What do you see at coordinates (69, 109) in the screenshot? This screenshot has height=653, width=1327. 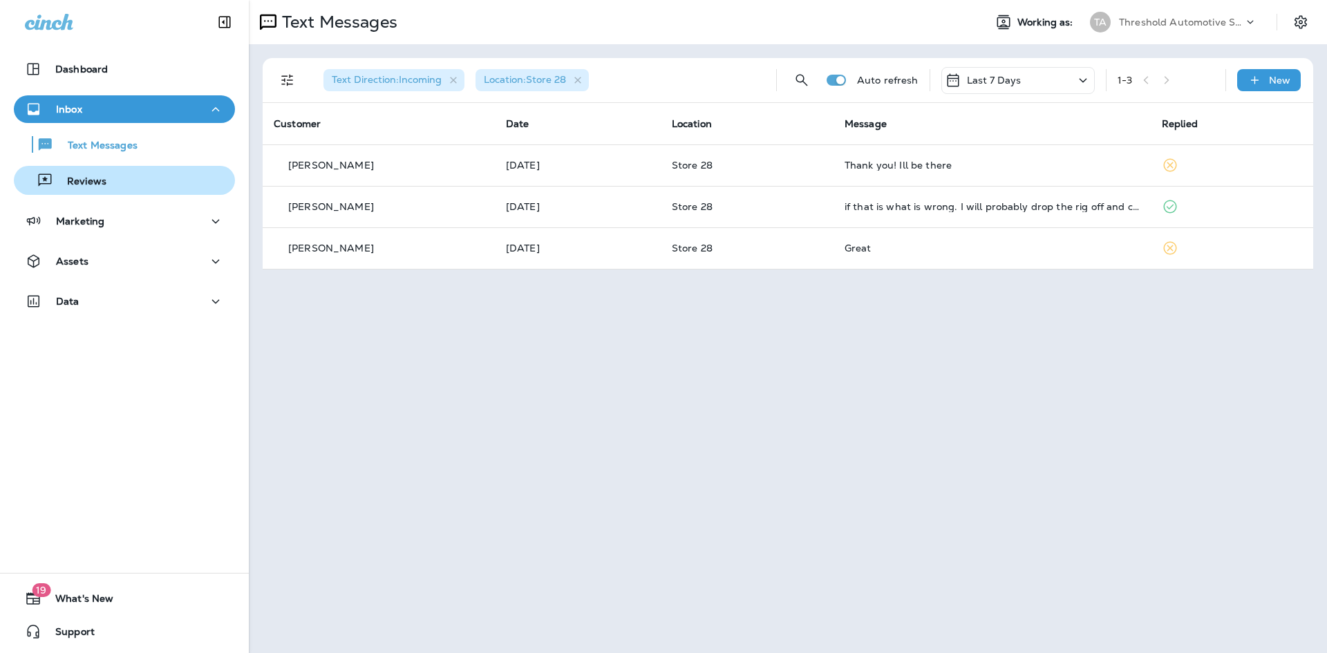 I see `p: Inbox` at bounding box center [69, 109].